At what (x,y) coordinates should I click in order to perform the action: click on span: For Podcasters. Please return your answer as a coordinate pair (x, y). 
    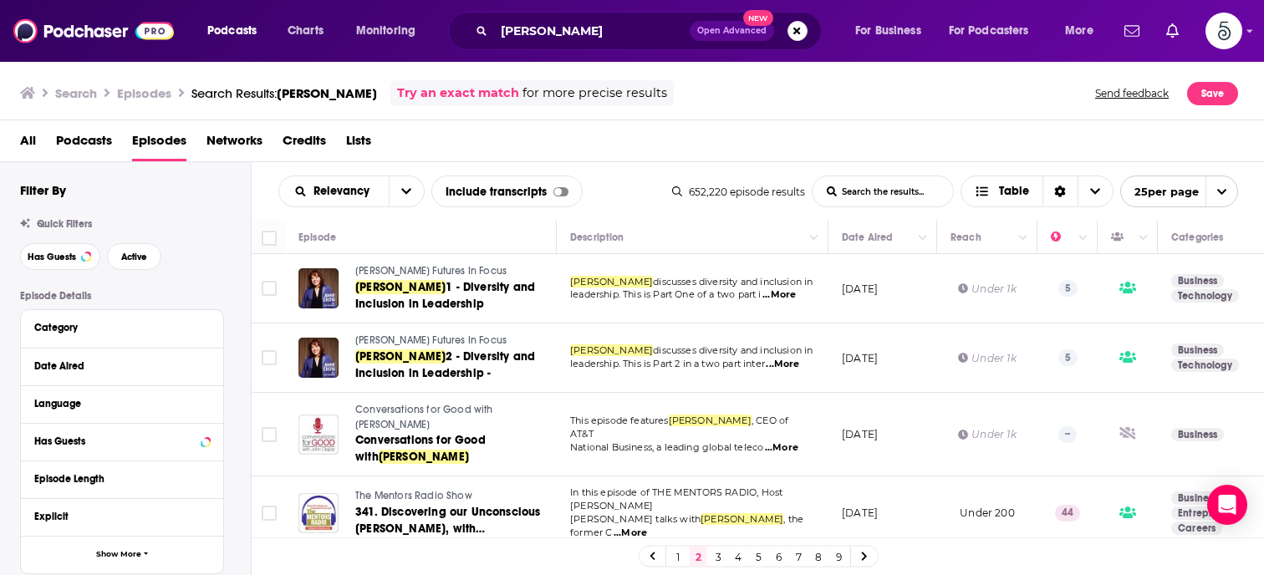
    Looking at the image, I should click on (989, 31).